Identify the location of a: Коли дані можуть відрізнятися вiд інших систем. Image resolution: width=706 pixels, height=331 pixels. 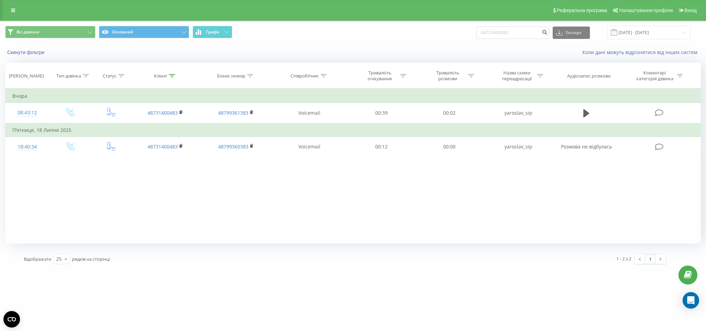
(641, 52).